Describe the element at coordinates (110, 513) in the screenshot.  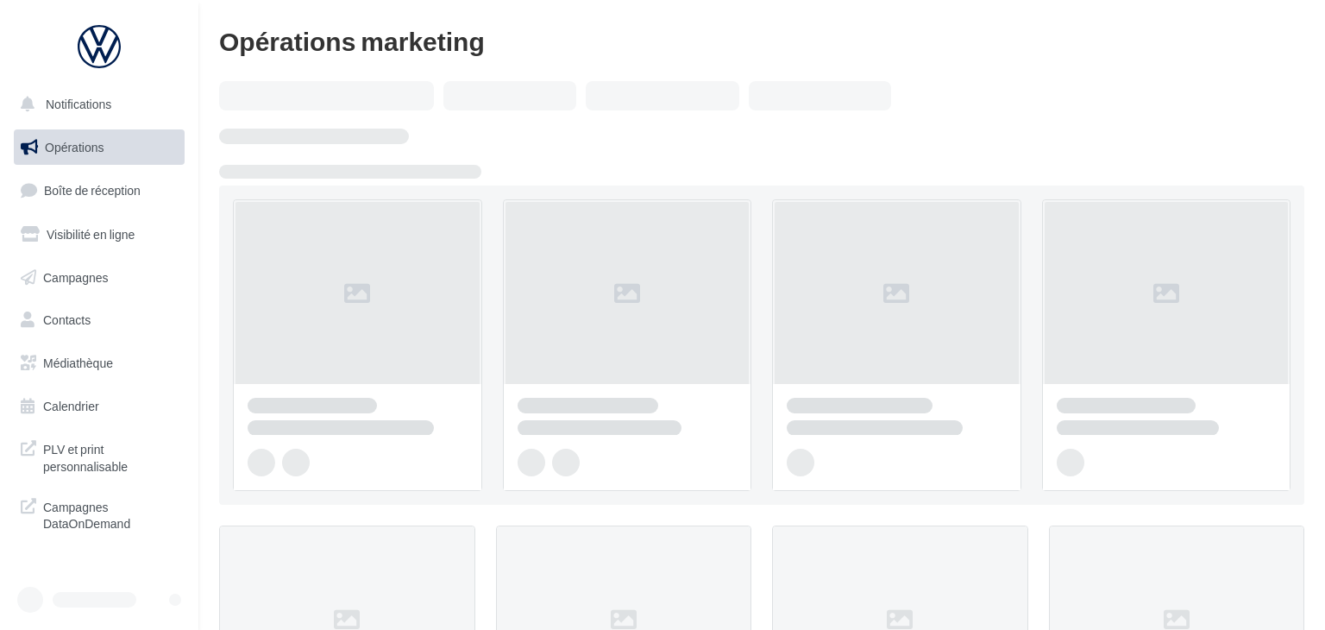
I see `span: Campagnes DataOnDemand` at that location.